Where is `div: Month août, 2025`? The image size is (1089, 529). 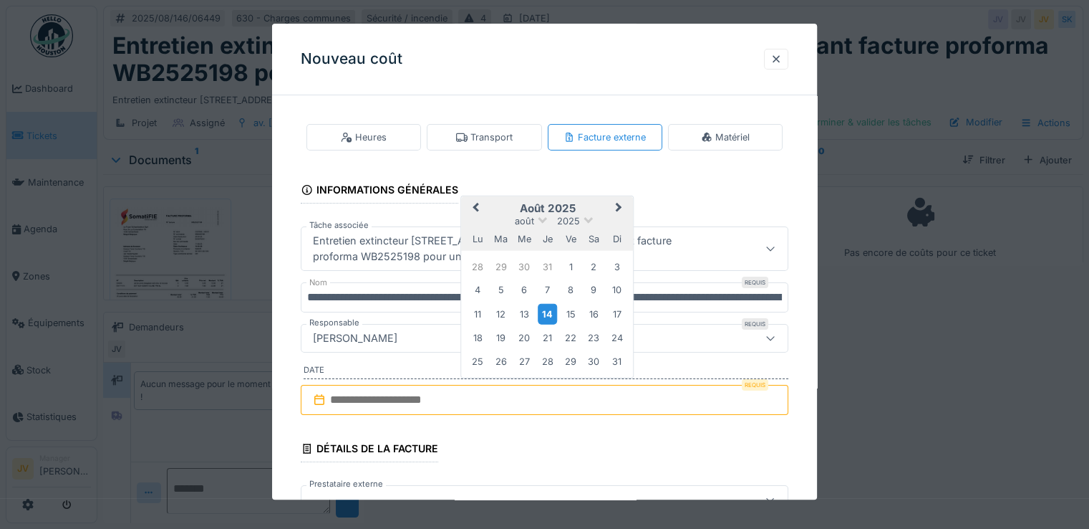 div: Month août, 2025 is located at coordinates (547, 314).